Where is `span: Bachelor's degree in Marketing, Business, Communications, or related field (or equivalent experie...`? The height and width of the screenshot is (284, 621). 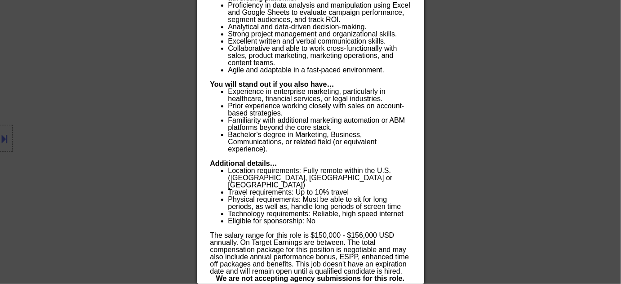
span: Bachelor's degree in Marketing, Business, Communications, or related field (or equivalent experie... is located at coordinates (303, 142).